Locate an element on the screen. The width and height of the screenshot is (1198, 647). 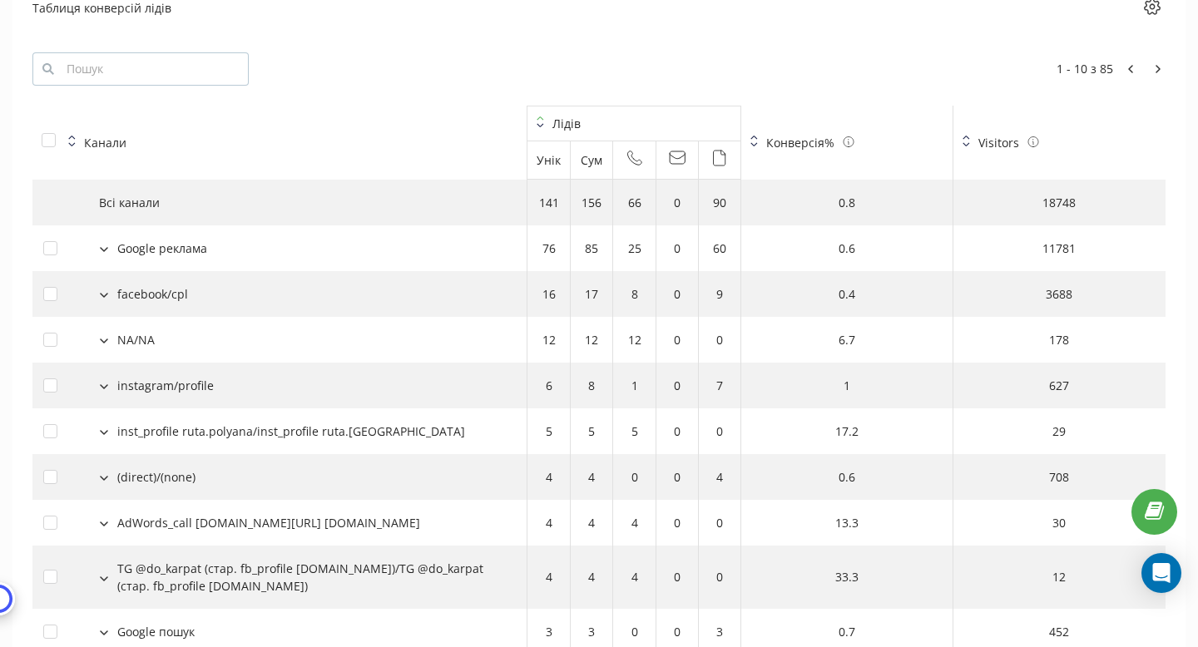
td: 708 is located at coordinates (1059, 477).